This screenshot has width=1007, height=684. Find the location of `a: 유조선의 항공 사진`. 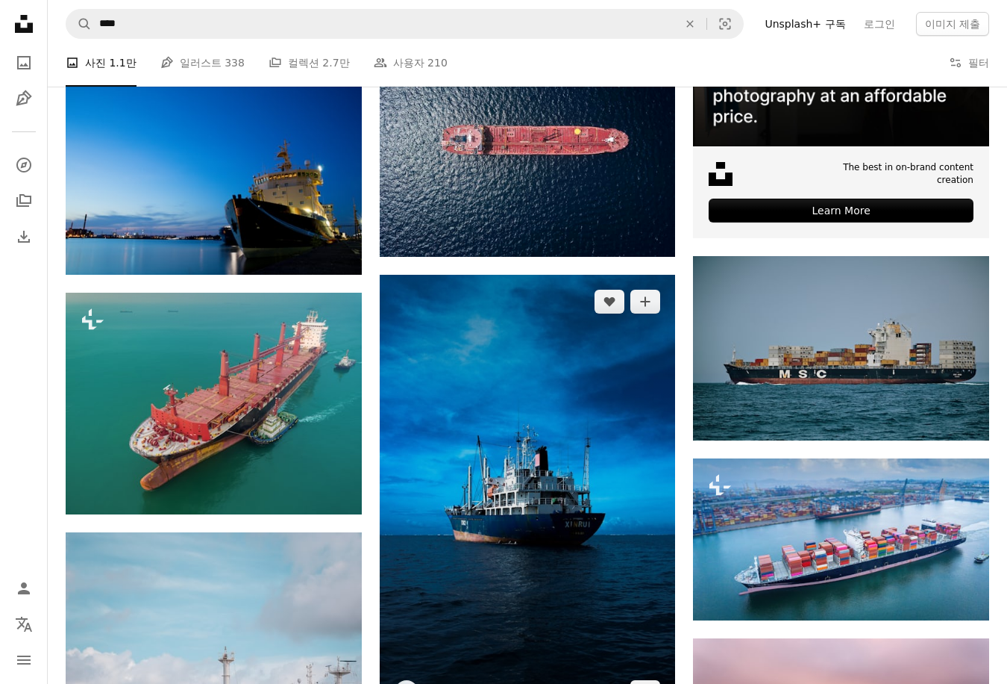

a: 유조선의 항공 사진 is located at coordinates (528, 145).